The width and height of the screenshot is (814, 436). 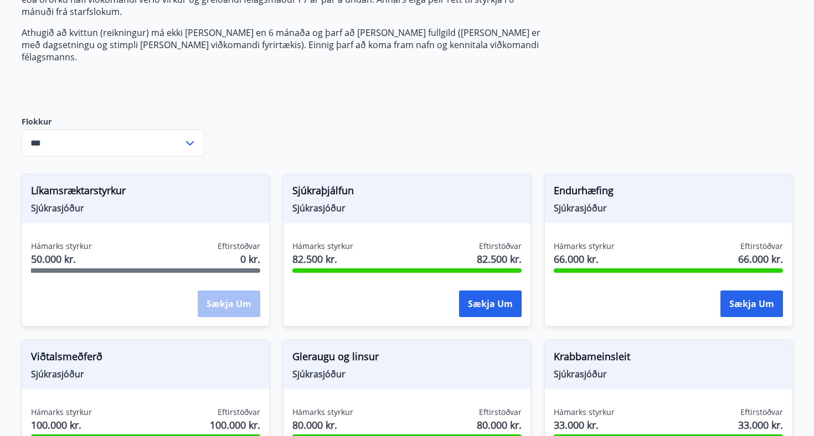 I want to click on span: Sjúkraþjálfun, so click(x=407, y=193).